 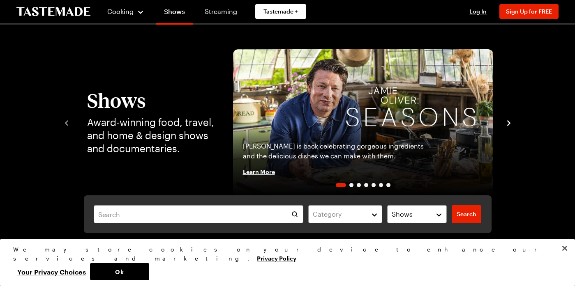 What do you see at coordinates (125, 12) in the screenshot?
I see `button: Cooking` at bounding box center [125, 12].